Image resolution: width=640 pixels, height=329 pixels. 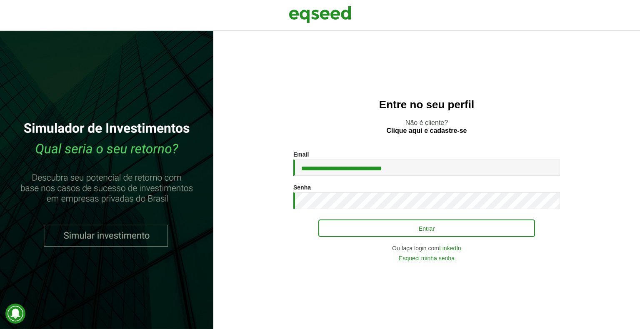 I want to click on h2: Entre no seu perfil, so click(x=427, y=105).